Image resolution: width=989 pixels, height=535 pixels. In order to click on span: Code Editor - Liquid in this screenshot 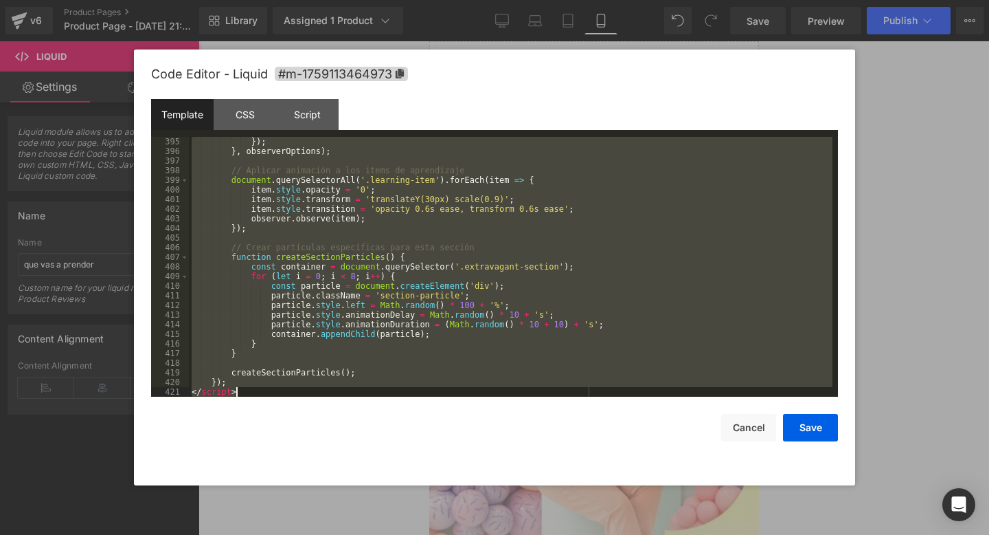, I will do `click(210, 74)`.